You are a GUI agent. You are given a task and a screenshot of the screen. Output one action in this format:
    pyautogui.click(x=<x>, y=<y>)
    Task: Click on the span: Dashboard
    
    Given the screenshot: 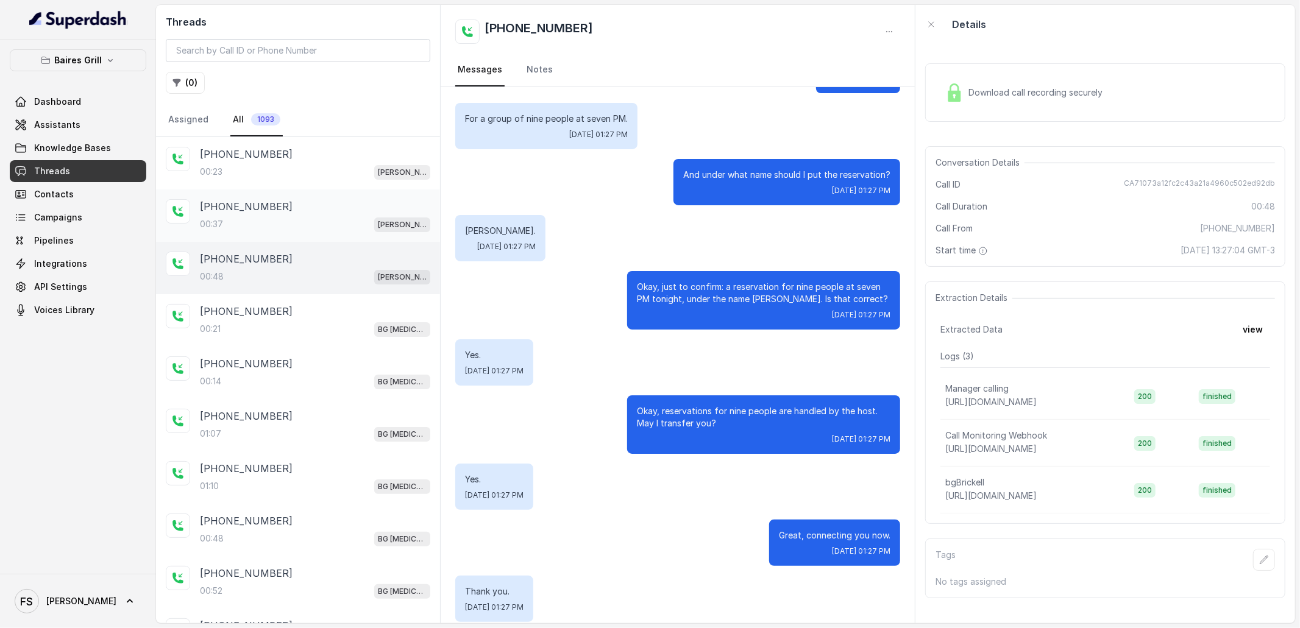 What is the action you would take?
    pyautogui.click(x=57, y=102)
    